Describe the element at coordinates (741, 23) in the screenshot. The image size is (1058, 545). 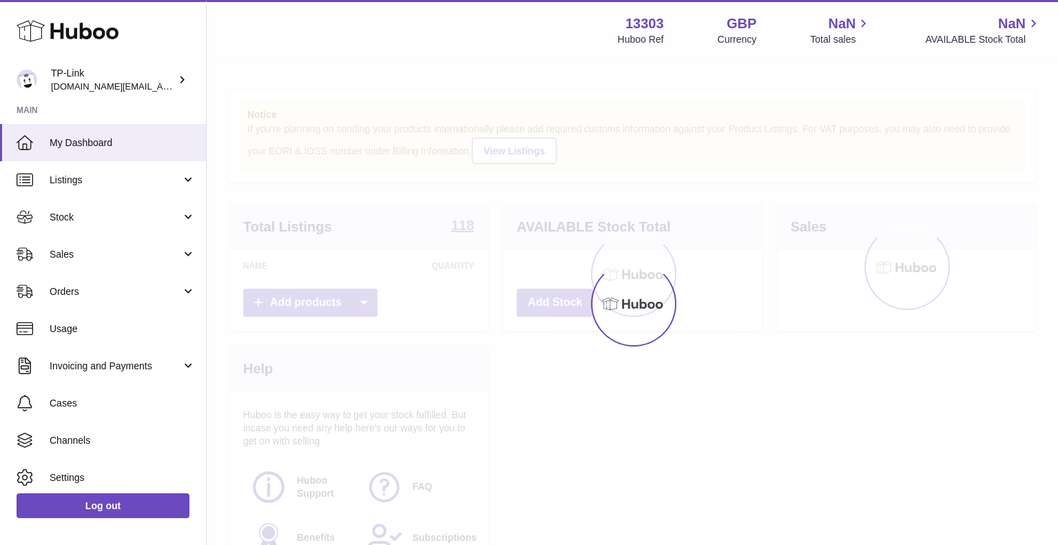
I see `strong: GBP` at that location.